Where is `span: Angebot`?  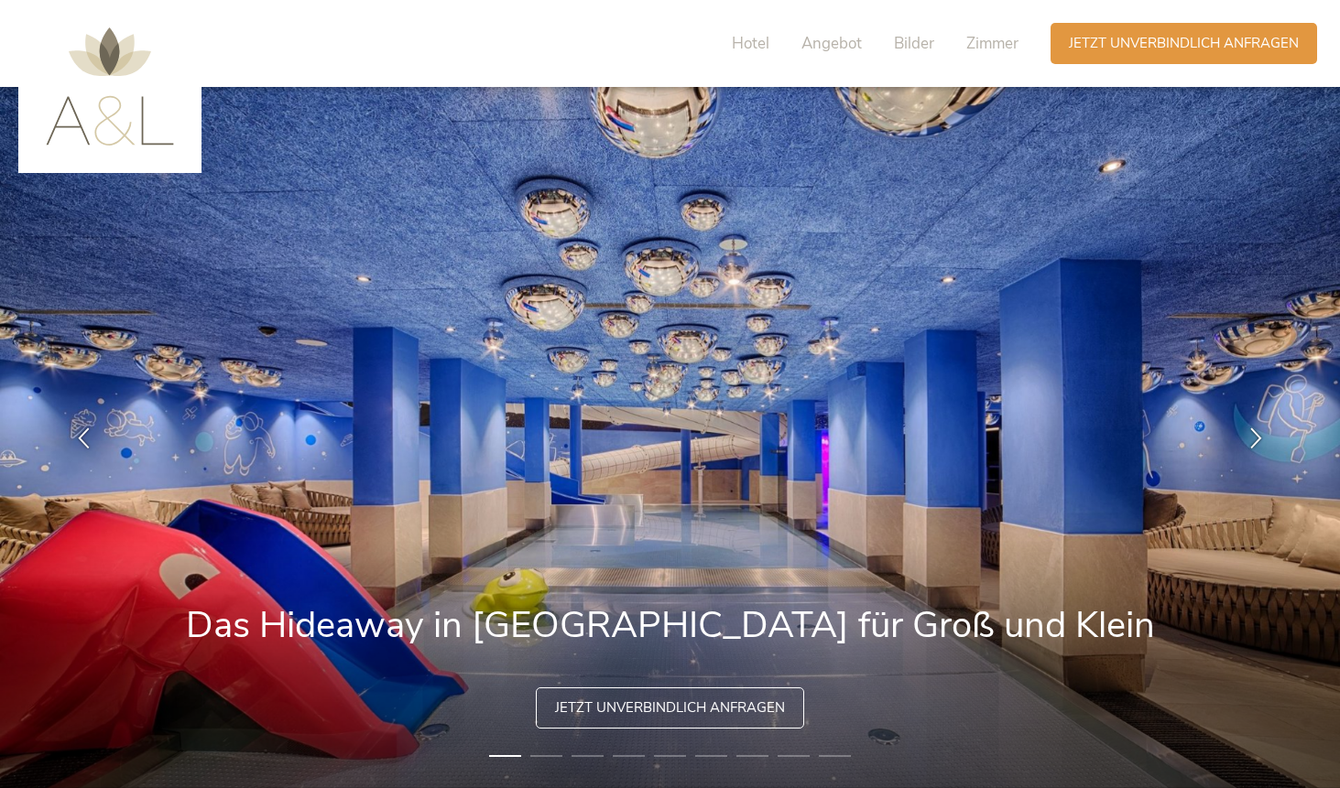
span: Angebot is located at coordinates (831, 43).